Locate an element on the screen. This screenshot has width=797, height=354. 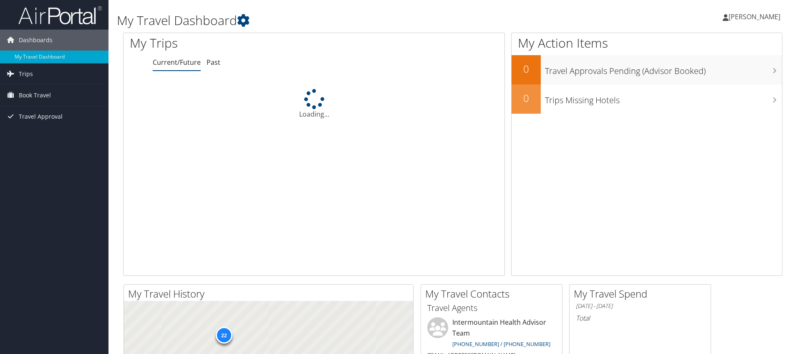
h2: My Travel Contacts is located at coordinates (494, 294).